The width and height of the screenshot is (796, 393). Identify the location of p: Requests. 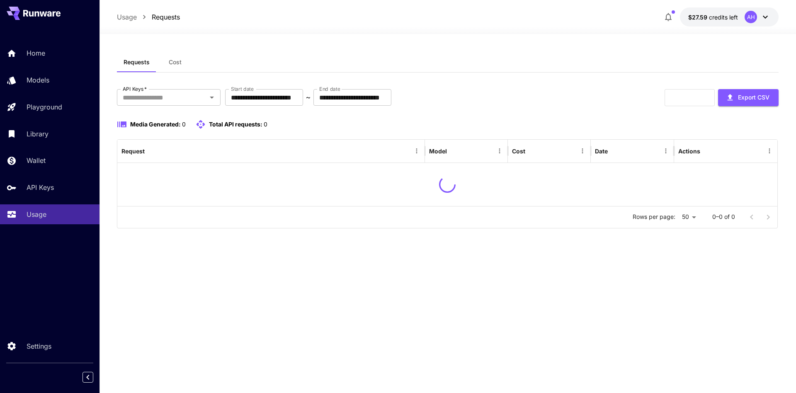
(166, 17).